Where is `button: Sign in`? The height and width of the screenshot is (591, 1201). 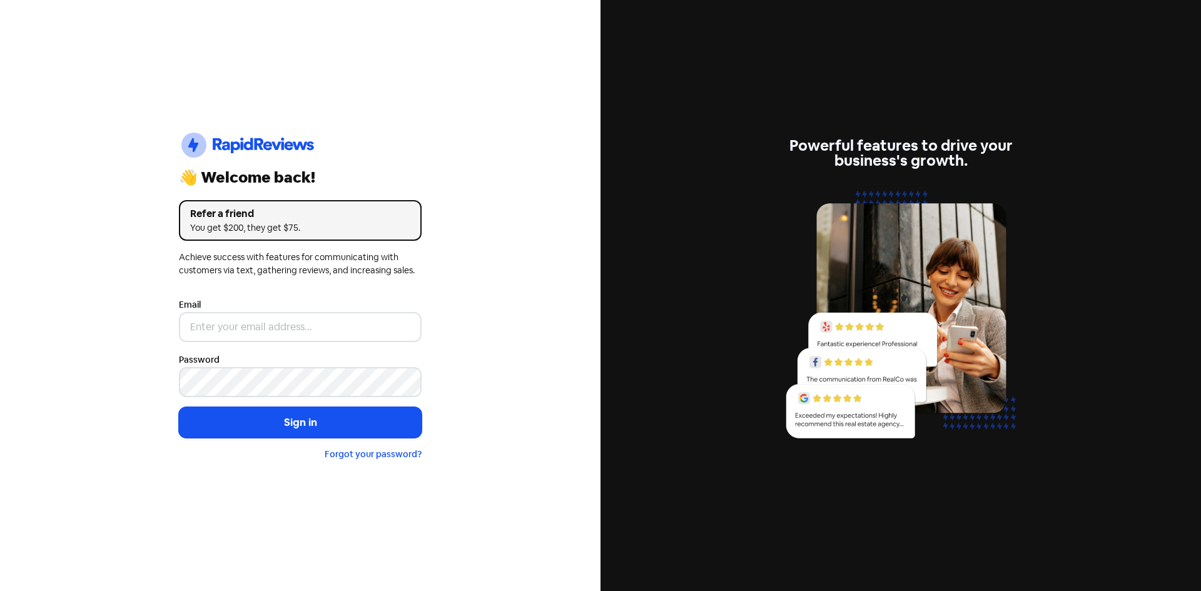 button: Sign in is located at coordinates (300, 423).